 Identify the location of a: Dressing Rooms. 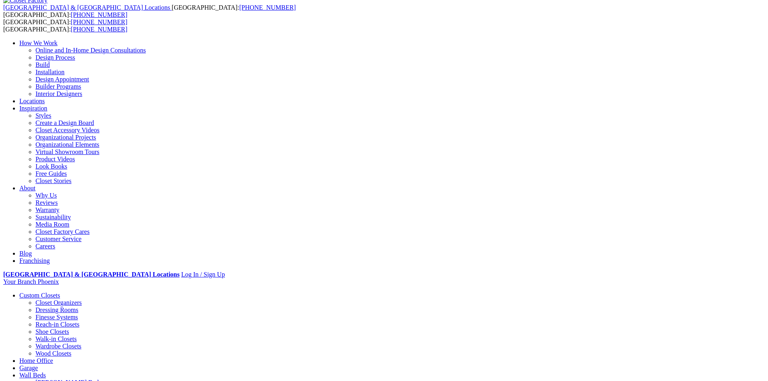
(57, 310).